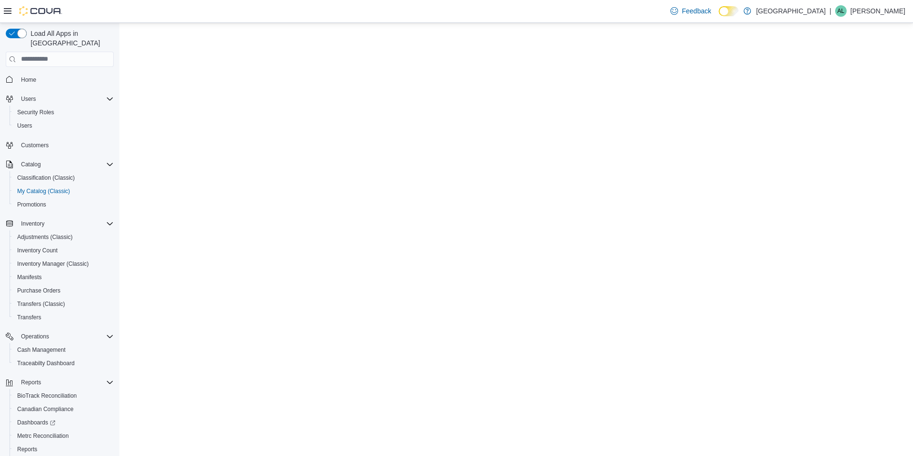 The height and width of the screenshot is (456, 913). I want to click on div: Ashley Lehman-Preine, so click(841, 11).